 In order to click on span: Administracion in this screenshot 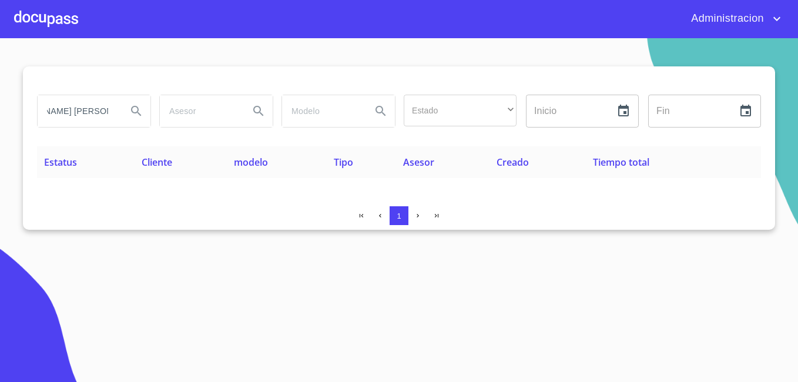, I will do `click(725, 19)`.